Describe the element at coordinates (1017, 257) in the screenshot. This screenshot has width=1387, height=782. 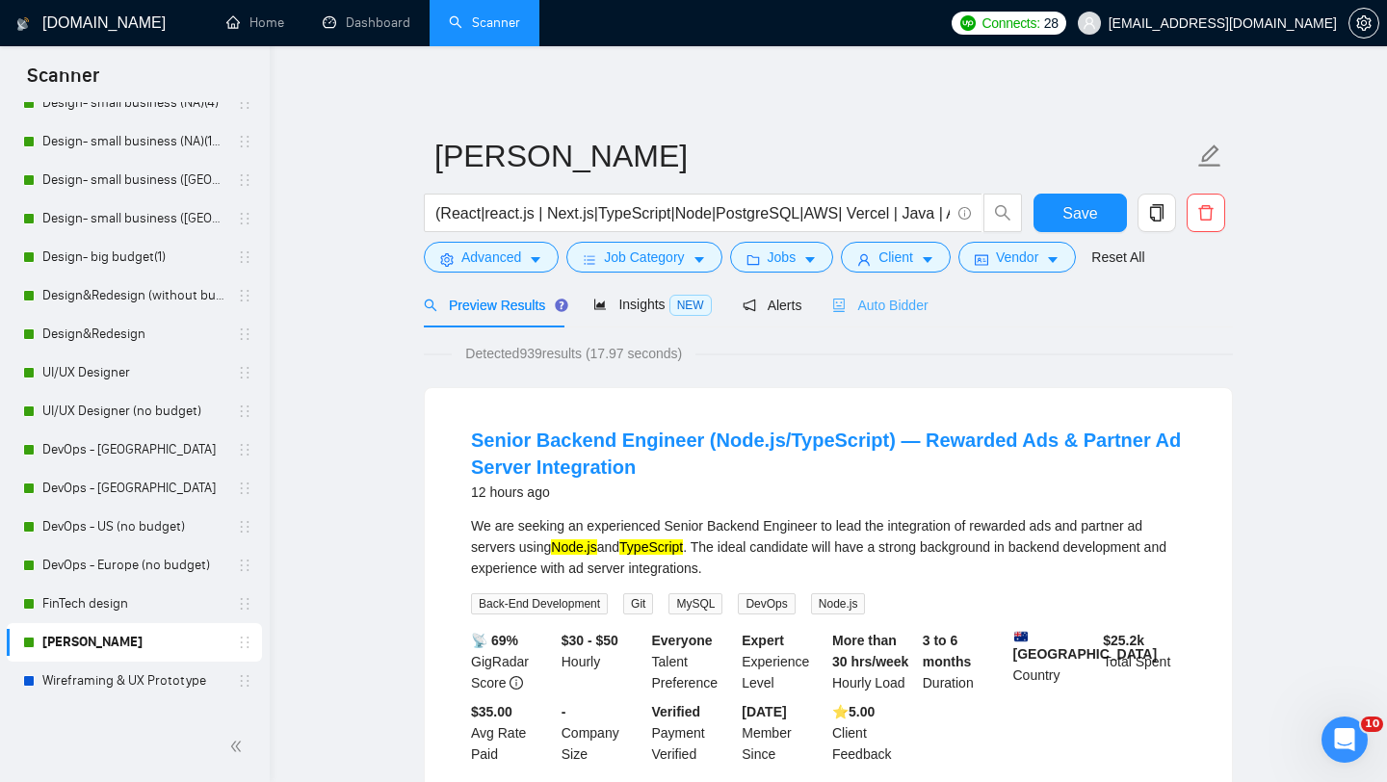
I see `button: idcardVendorcaret-down` at that location.